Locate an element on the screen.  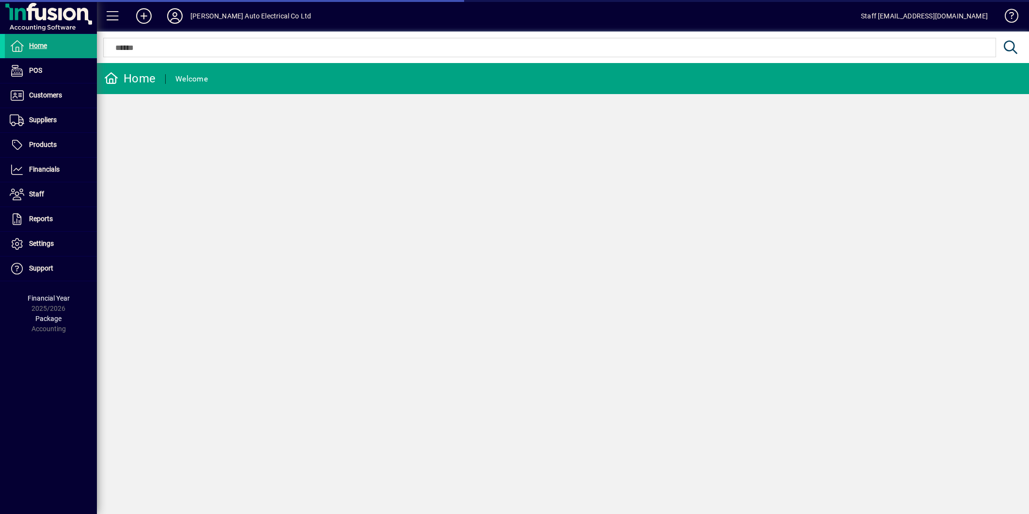
span: Financial Year is located at coordinates (48, 298).